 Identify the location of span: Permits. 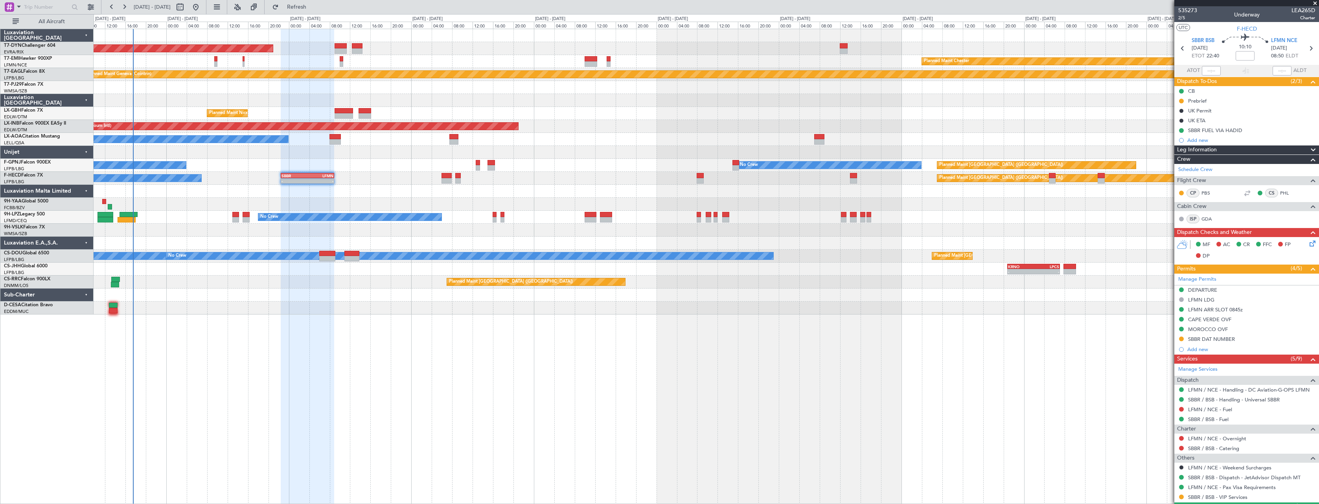
(1186, 269).